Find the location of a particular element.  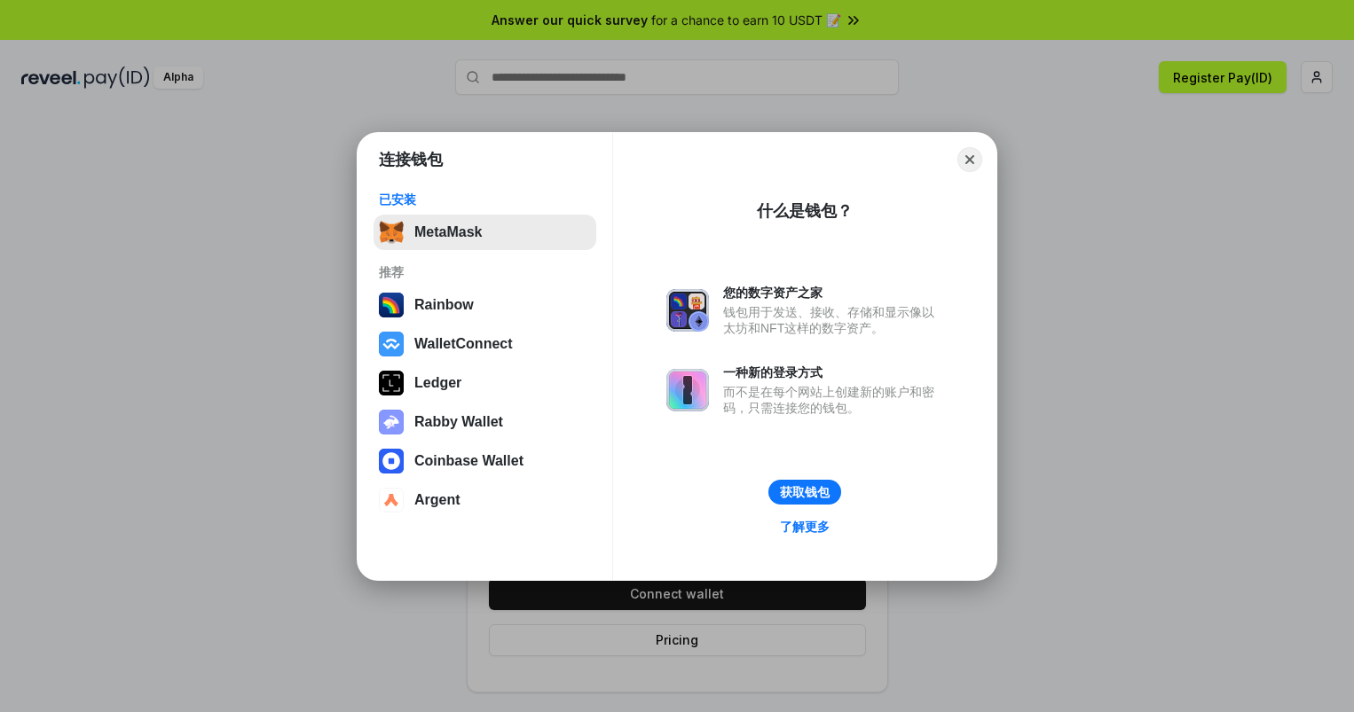

div: Coinbase Wallet is located at coordinates (468, 461).